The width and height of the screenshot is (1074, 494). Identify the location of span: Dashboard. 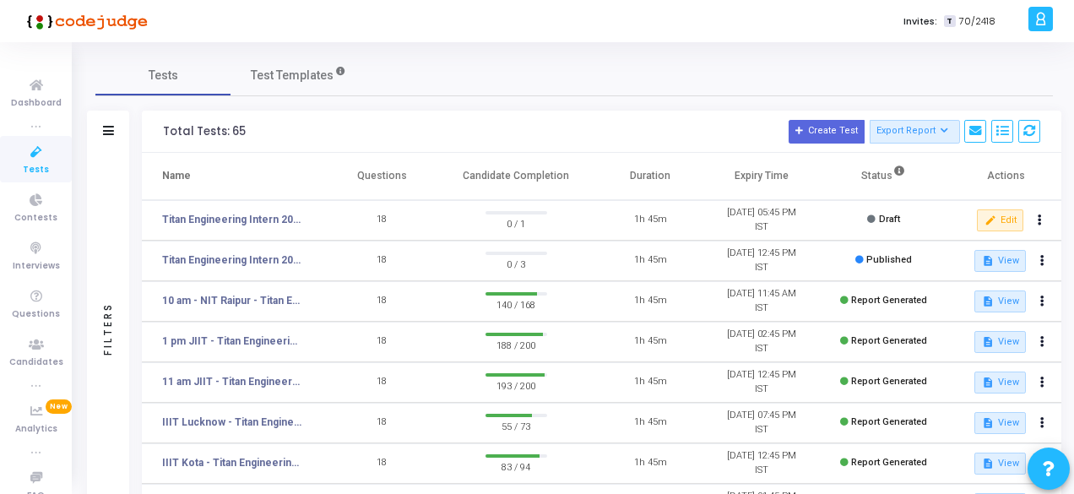
(36, 103).